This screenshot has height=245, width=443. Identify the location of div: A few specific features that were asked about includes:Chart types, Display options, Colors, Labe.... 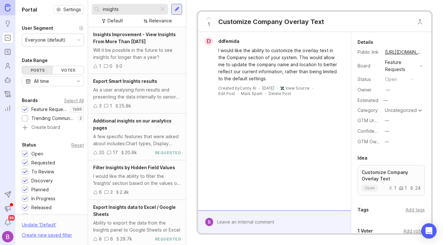
(137, 140).